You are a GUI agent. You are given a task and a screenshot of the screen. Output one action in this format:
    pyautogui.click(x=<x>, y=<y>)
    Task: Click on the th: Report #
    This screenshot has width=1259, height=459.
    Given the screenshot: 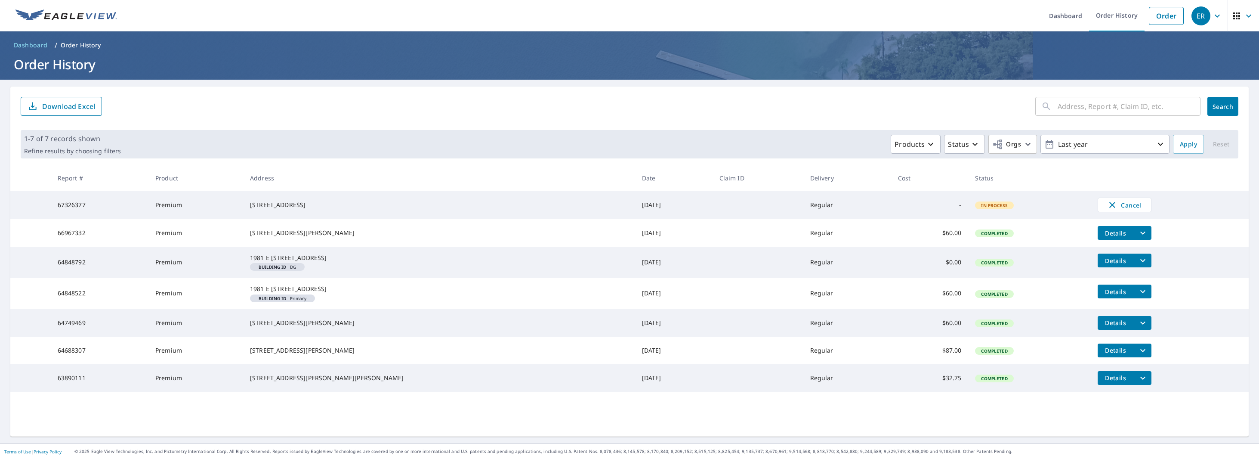 What is the action you would take?
    pyautogui.click(x=99, y=178)
    